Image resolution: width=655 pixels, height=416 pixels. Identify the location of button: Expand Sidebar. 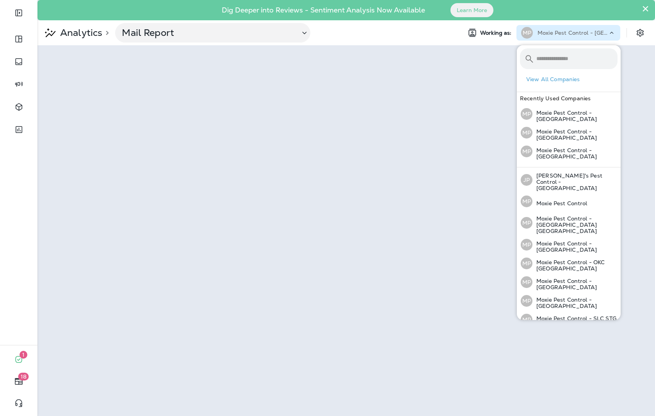
(19, 13).